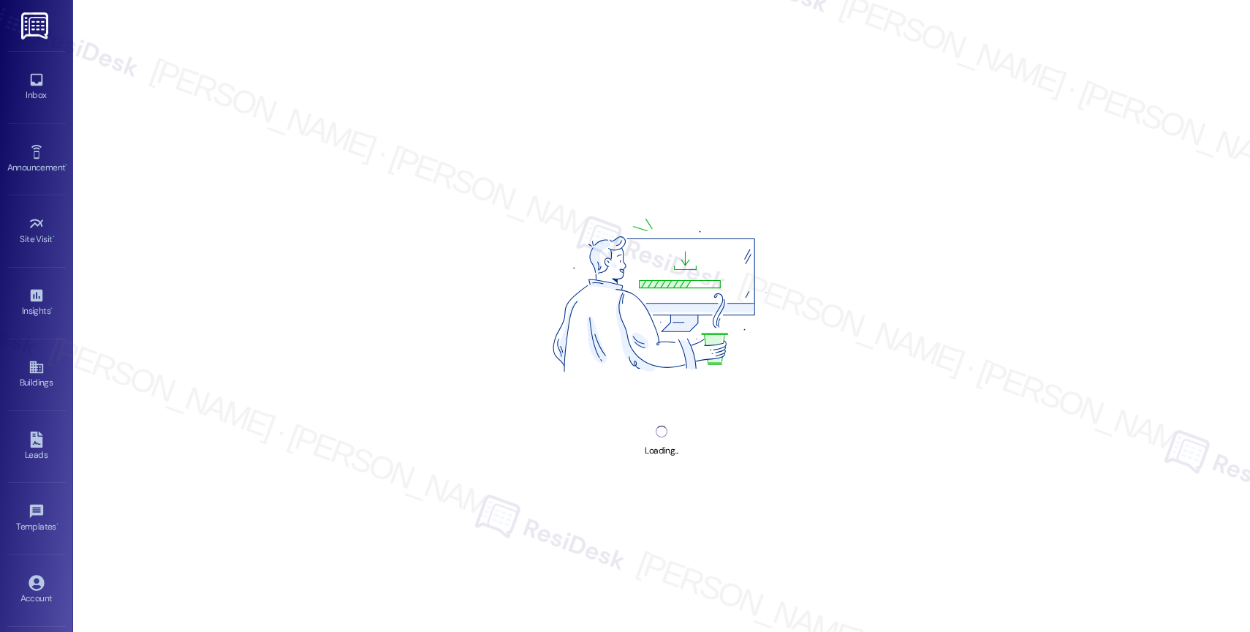 The width and height of the screenshot is (1250, 632). I want to click on a: Leads, so click(37, 447).